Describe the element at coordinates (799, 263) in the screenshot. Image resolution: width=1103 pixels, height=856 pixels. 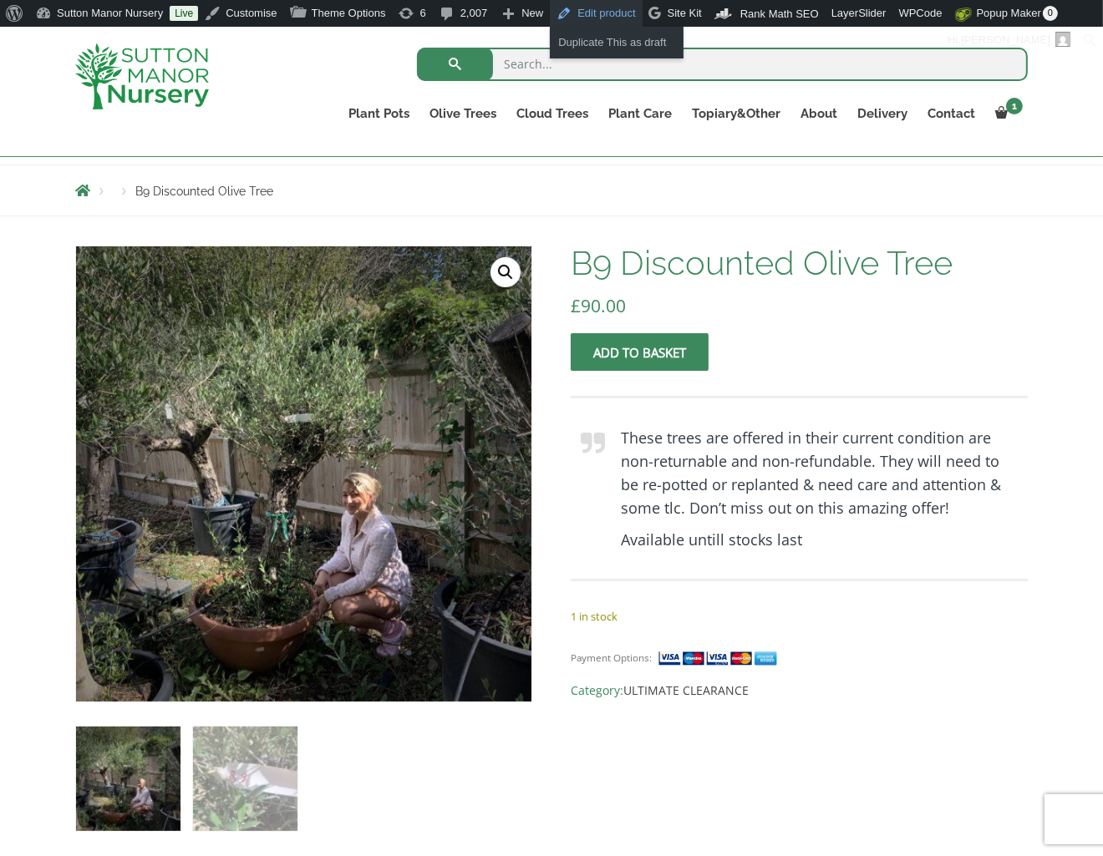
I see `h1: B9 Discounted Olive Tree` at that location.